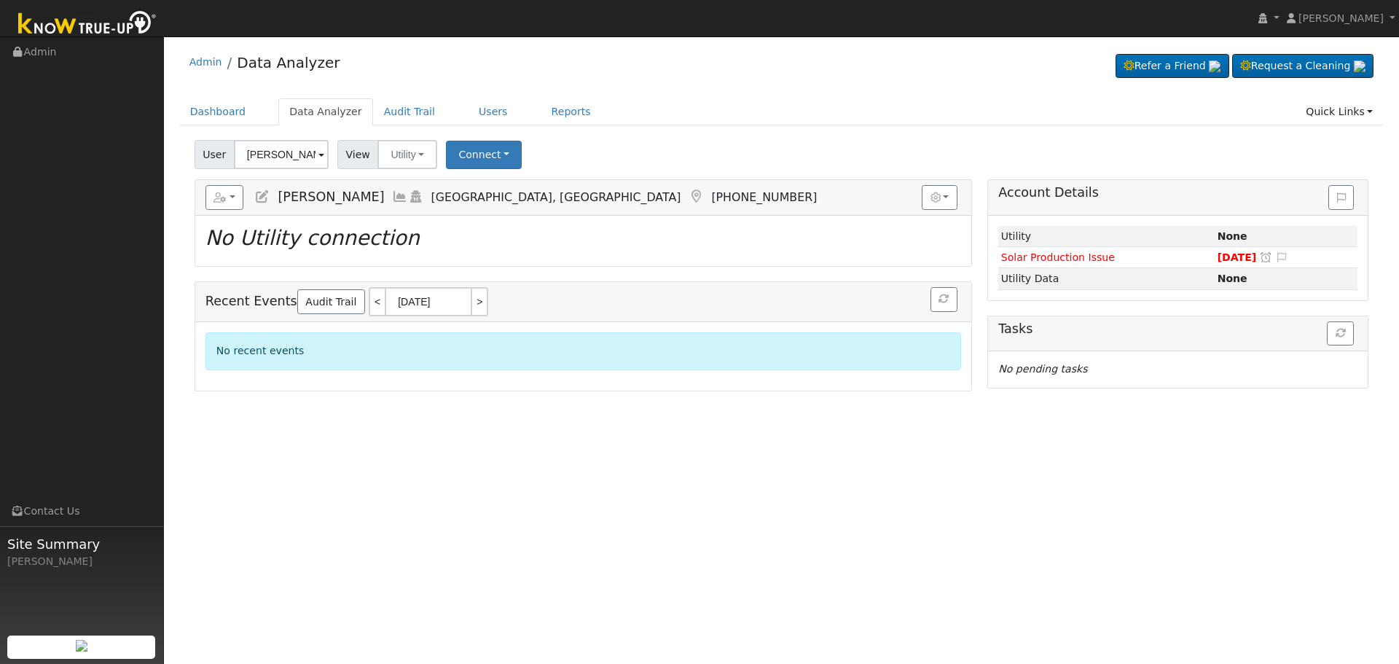  I want to click on td: Utility Data, so click(1106, 278).